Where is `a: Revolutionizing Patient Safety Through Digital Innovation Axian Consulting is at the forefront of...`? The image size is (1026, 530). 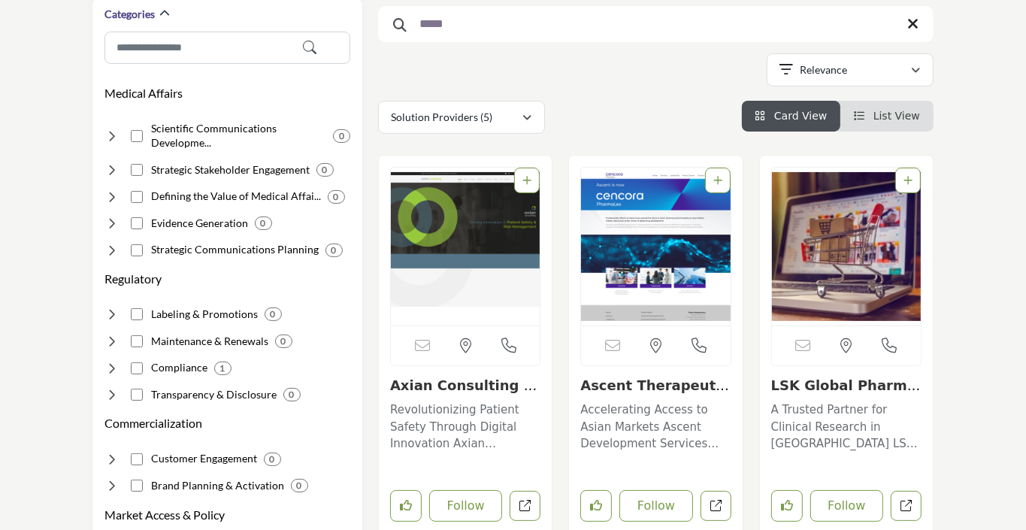
a: Revolutionizing Patient Safety Through Digital Innovation Axian Consulting is at the forefront of... is located at coordinates (465, 425).